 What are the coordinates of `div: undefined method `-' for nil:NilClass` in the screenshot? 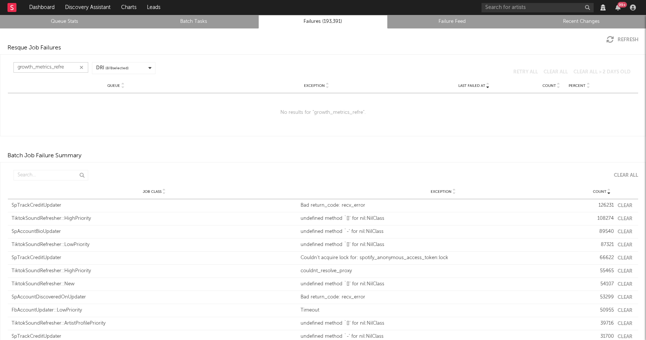 It's located at (443, 231).